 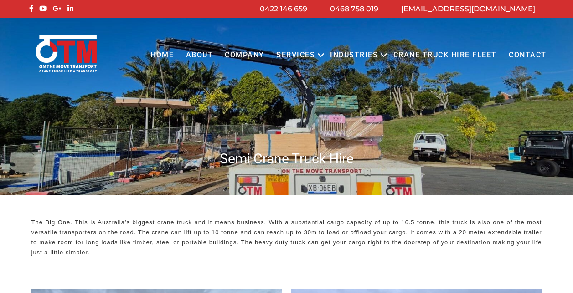 What do you see at coordinates (527, 55) in the screenshot?
I see `a: Contact` at bounding box center [527, 55].